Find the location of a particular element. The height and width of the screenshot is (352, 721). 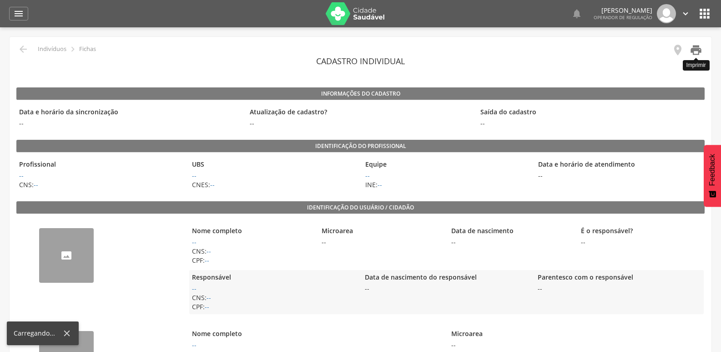

legend: Data e horário da sincronização is located at coordinates (129, 112).